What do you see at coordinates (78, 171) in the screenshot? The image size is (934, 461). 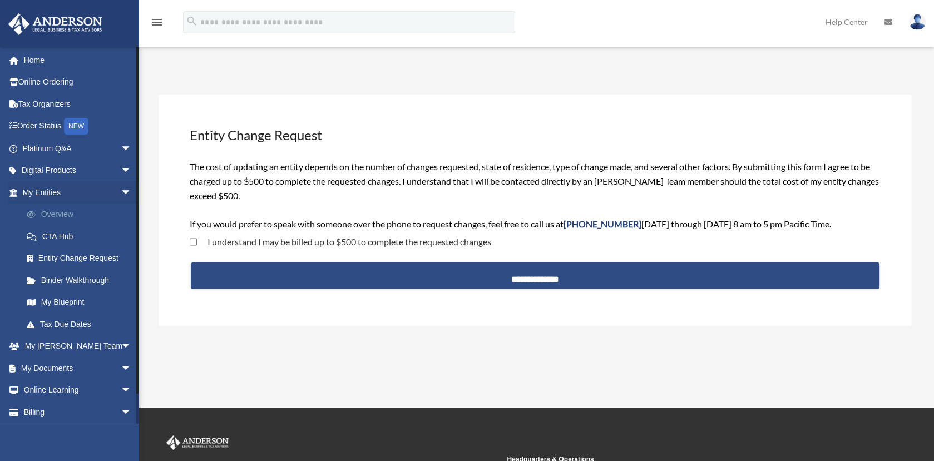 I see `a: Digital Productsarrow_drop_down` at bounding box center [78, 171].